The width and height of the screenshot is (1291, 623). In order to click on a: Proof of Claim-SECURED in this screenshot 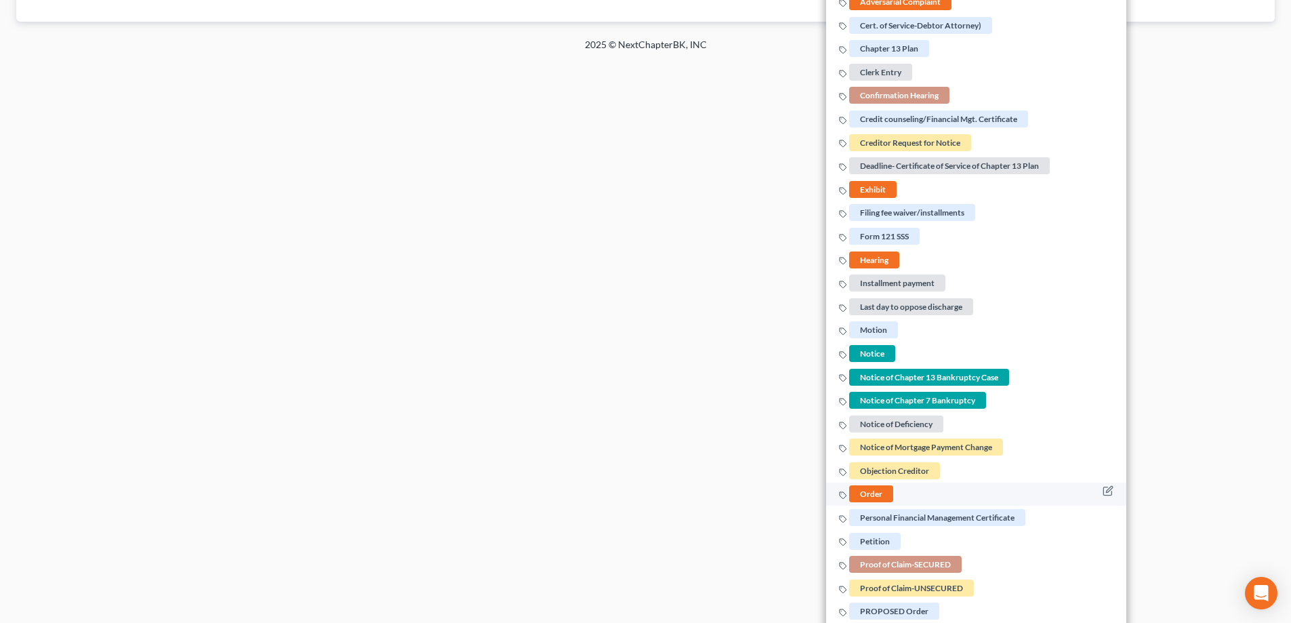, I will do `click(902, 564)`.